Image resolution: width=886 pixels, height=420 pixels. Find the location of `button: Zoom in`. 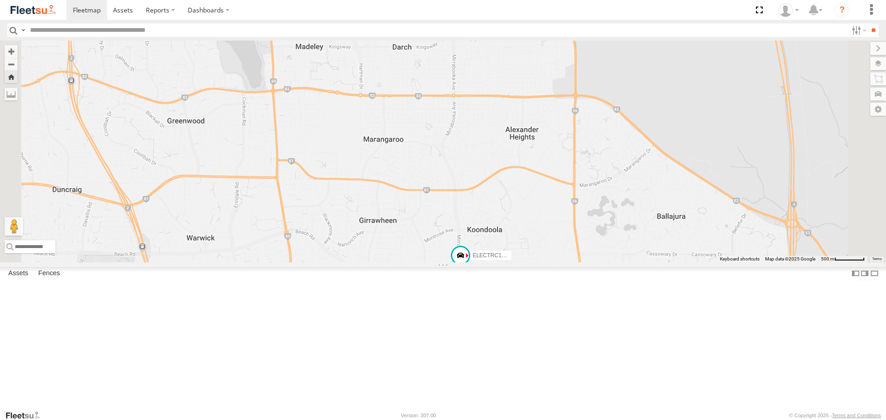

button: Zoom in is located at coordinates (11, 51).